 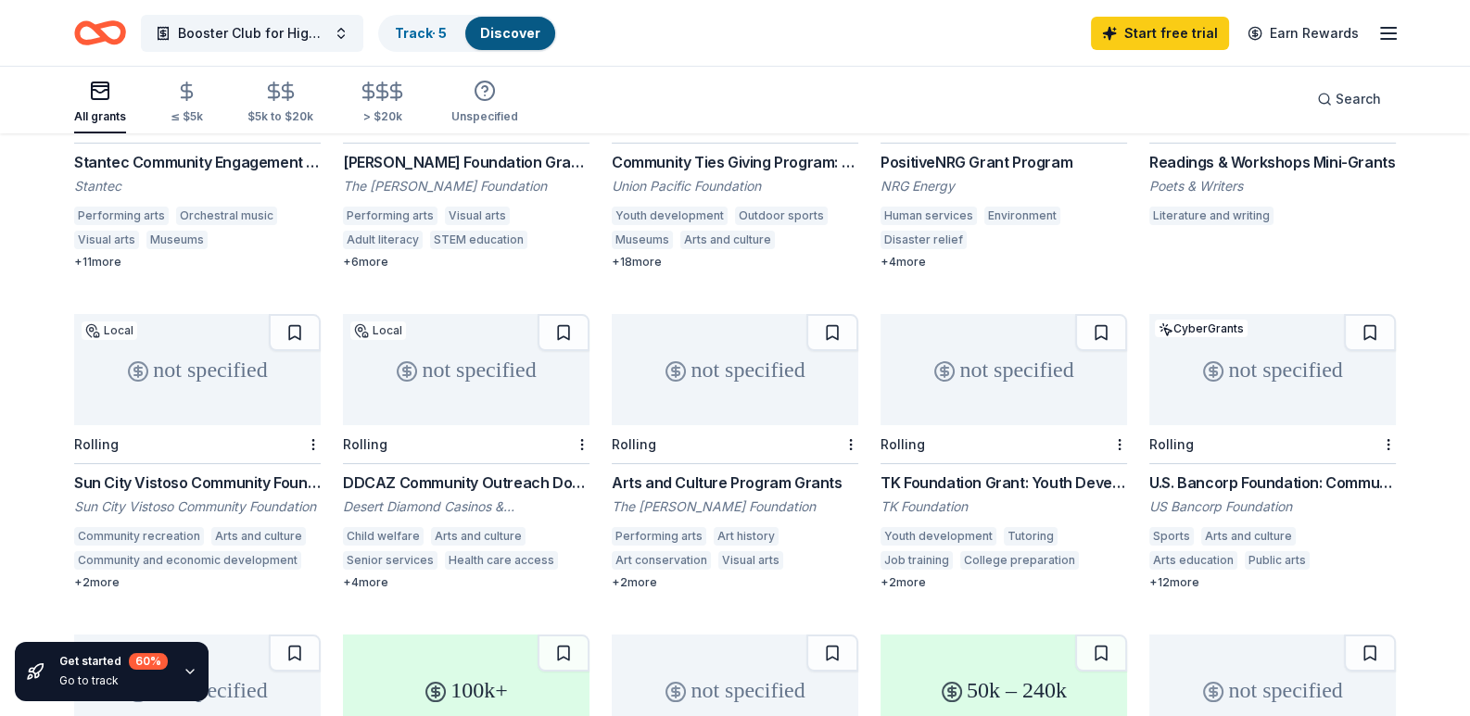 What do you see at coordinates (100, 117) in the screenshot?
I see `div: All grants` at bounding box center [100, 117].